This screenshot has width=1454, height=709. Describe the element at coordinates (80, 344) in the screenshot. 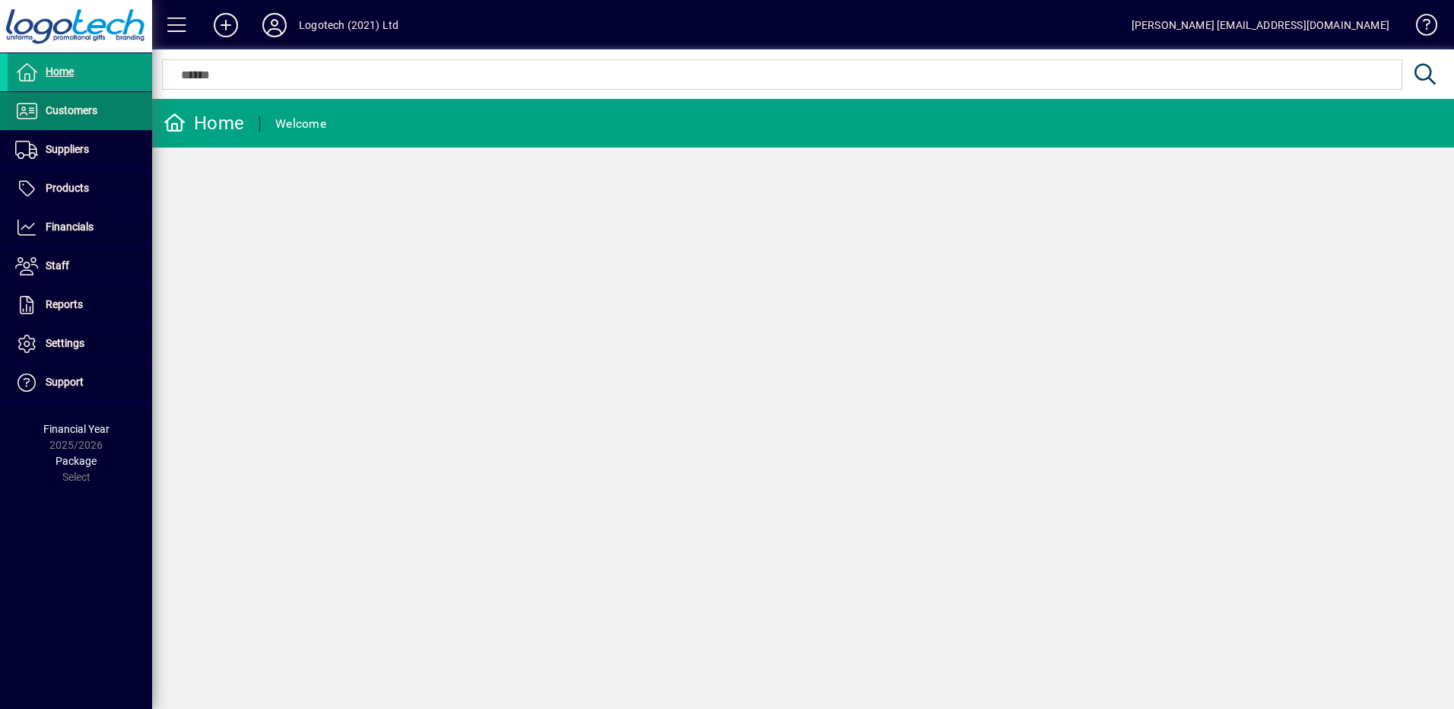

I see `a: Settings` at that location.